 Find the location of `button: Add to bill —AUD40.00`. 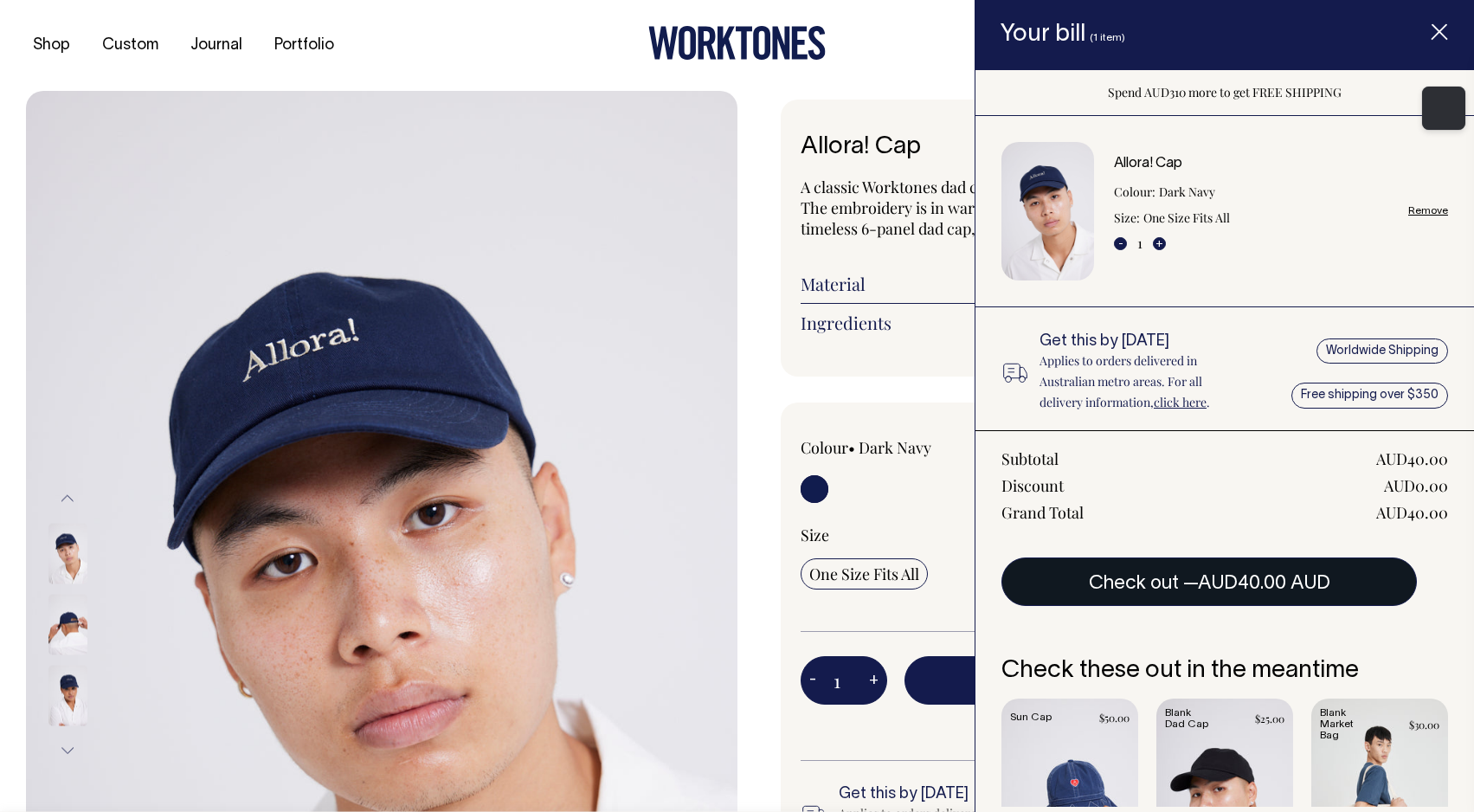

button: Add to bill —AUD40.00 is located at coordinates (1150, 680).